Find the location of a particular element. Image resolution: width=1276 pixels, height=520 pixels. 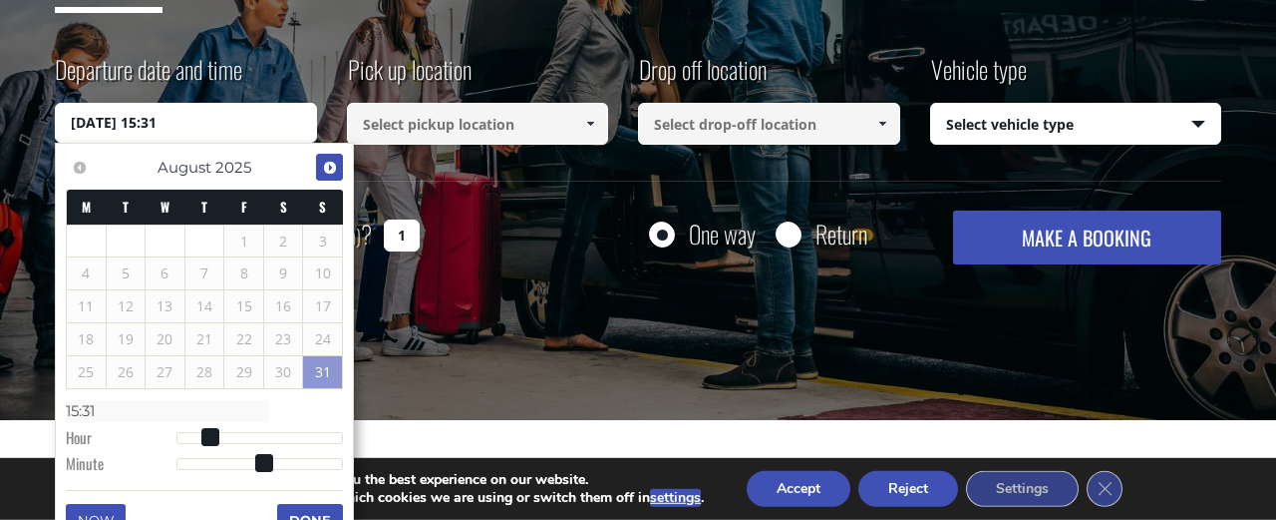

span: 30 is located at coordinates (283, 372).